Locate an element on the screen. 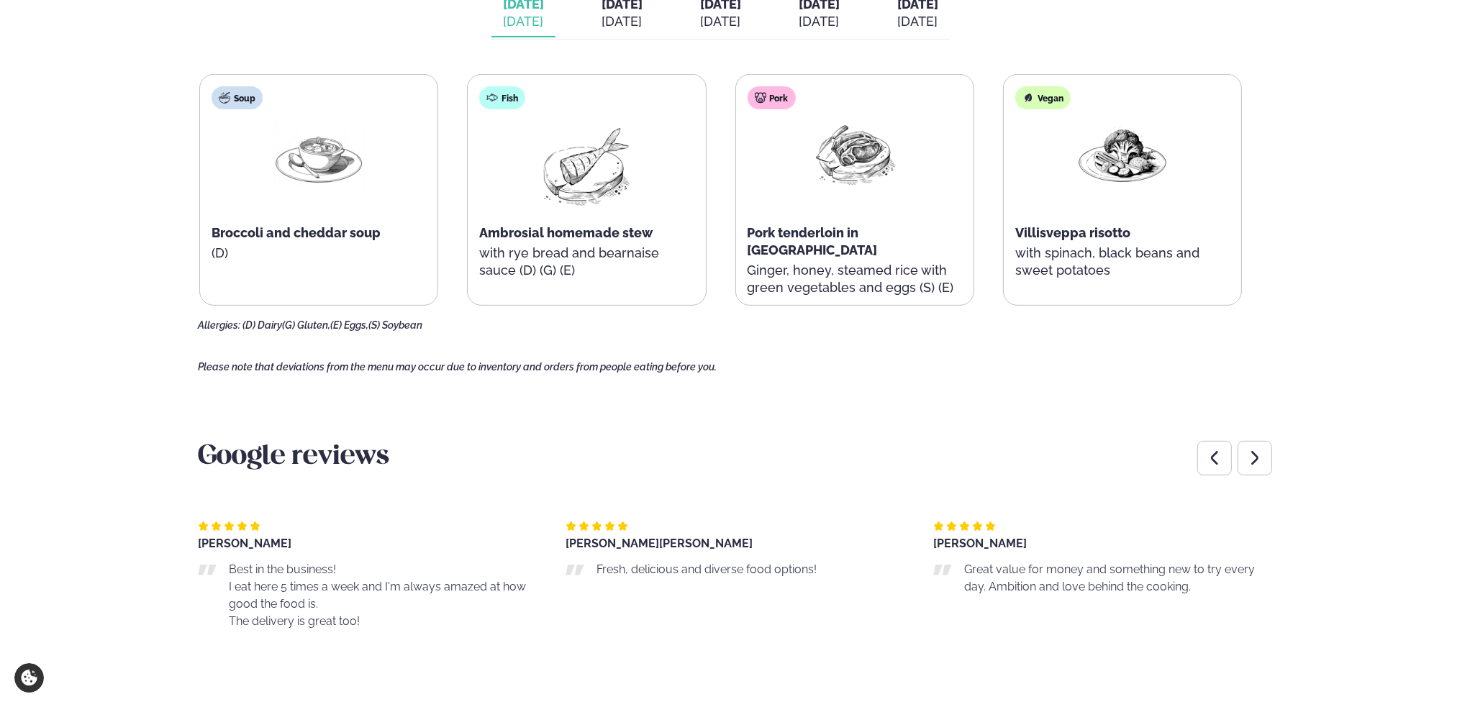 The image size is (1470, 707). font: Great value for money and something new to try every day. Ambition and love behind the cooking. is located at coordinates (1110, 578).